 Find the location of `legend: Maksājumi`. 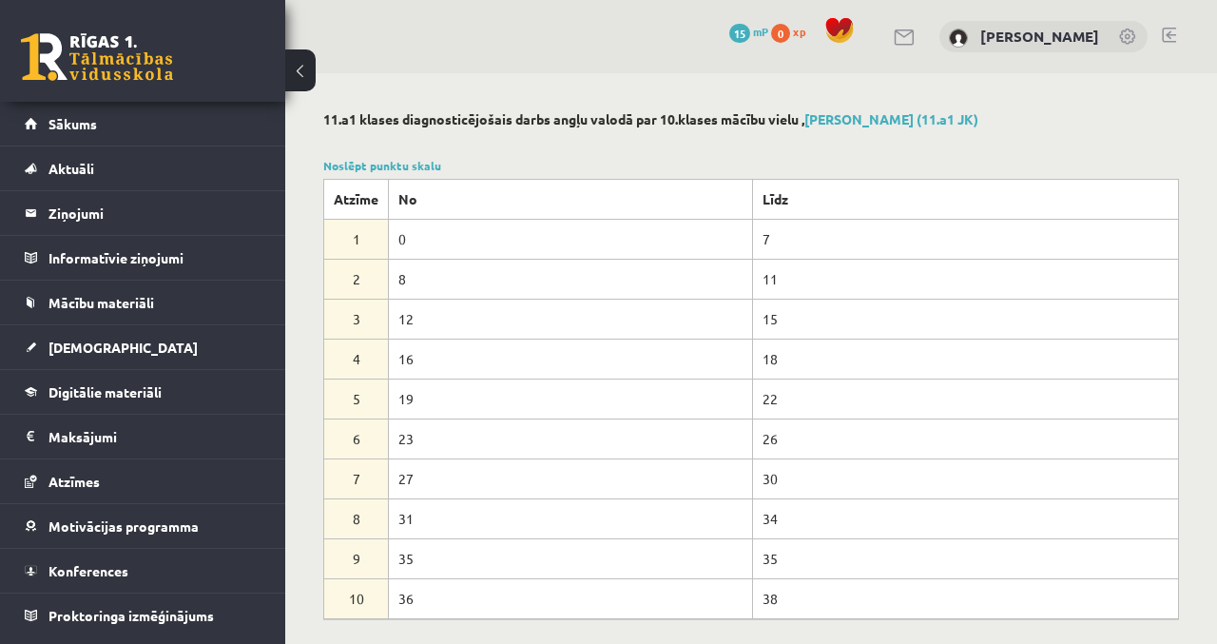

legend: Maksājumi is located at coordinates (155, 436).